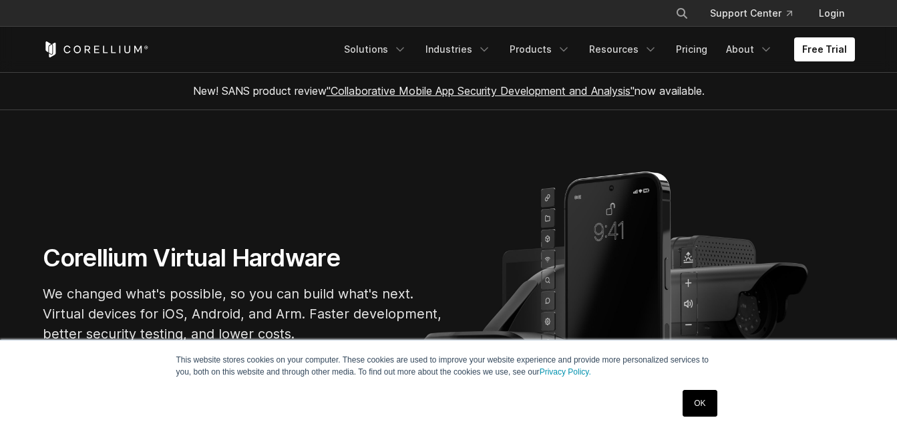  Describe the element at coordinates (95, 49) in the screenshot. I see `a: Corellium Home` at that location.